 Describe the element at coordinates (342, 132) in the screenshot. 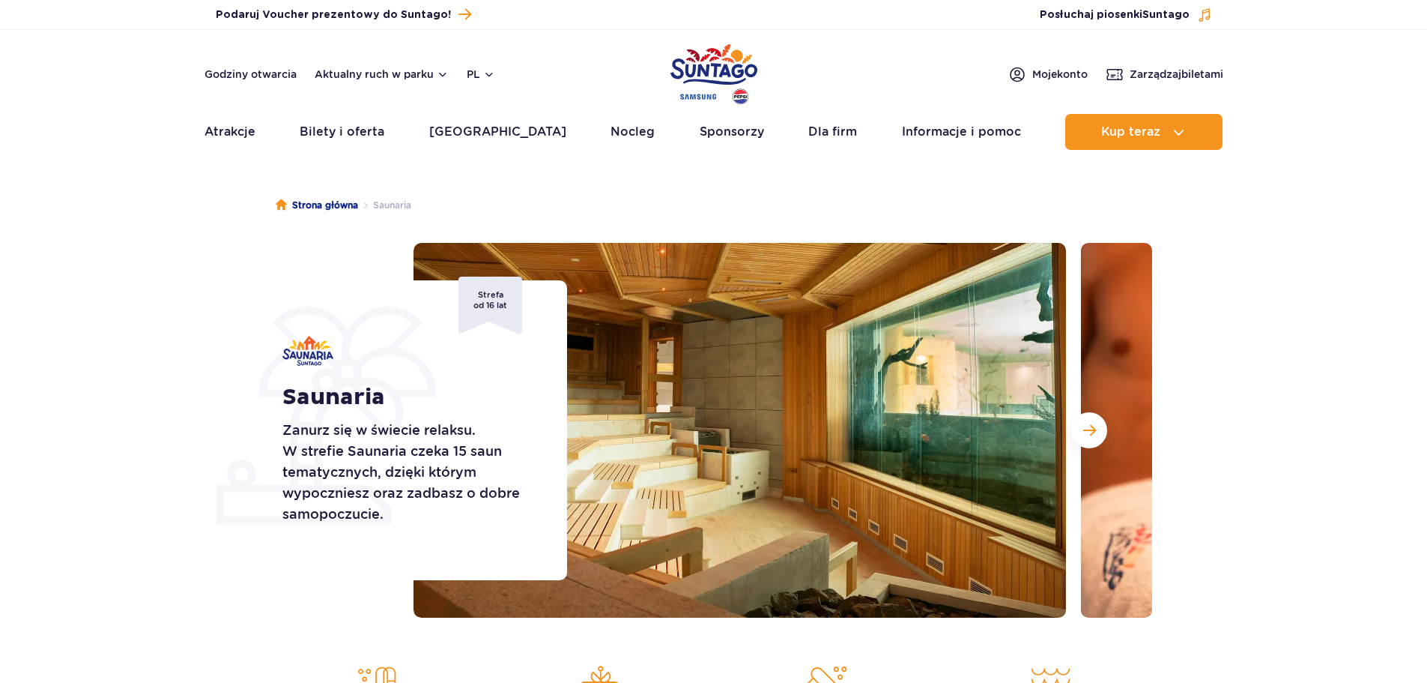

I see `a: Bilety i oferta` at that location.